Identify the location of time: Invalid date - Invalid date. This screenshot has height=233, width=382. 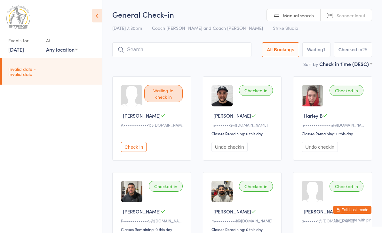
(22, 71).